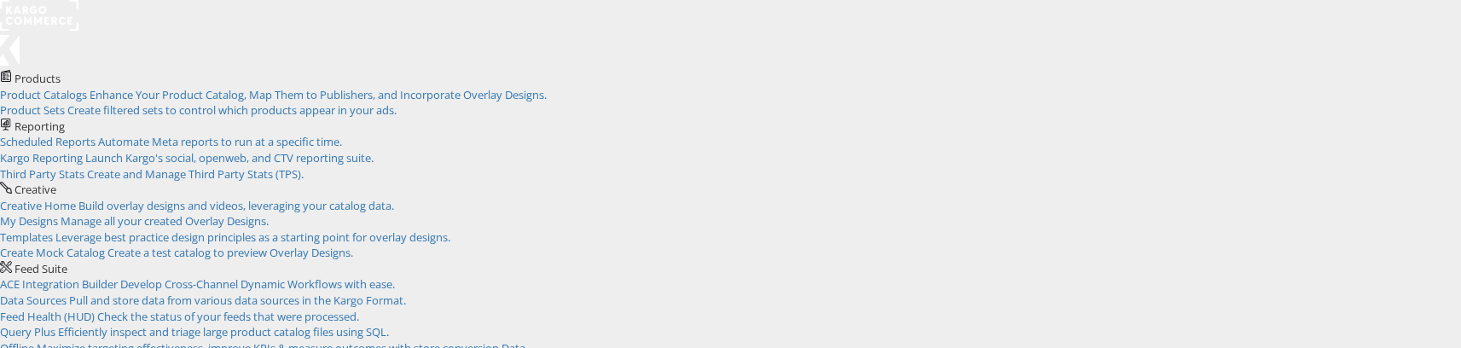 Image resolution: width=1461 pixels, height=348 pixels. Describe the element at coordinates (232, 110) in the screenshot. I see `span: Create filtered sets to control which products appear in your ads.` at that location.